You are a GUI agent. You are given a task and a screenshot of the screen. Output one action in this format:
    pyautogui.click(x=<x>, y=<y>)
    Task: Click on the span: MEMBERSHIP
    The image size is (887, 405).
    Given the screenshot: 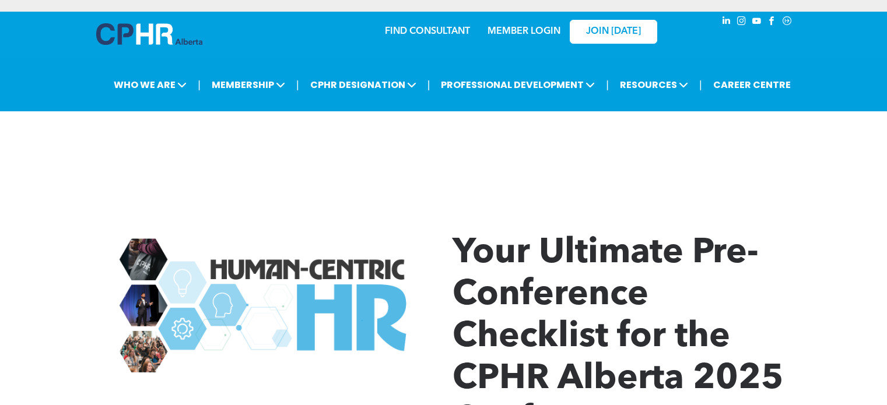 What is the action you would take?
    pyautogui.click(x=248, y=85)
    